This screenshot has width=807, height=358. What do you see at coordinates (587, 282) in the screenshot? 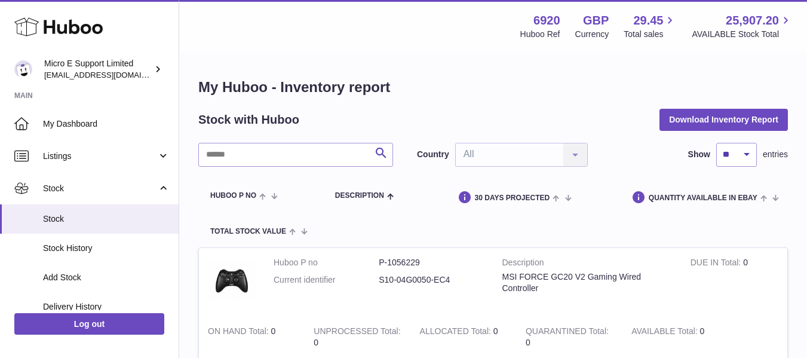
I see `div: MSI FORCE GC20 V2 Gaming Wired Controller` at bounding box center [587, 282].